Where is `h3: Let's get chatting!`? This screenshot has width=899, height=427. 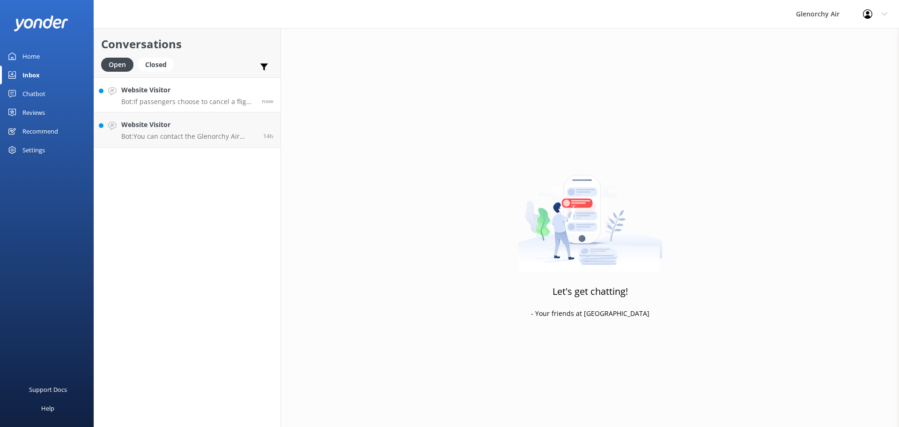 h3: Let's get chatting! is located at coordinates (590, 291).